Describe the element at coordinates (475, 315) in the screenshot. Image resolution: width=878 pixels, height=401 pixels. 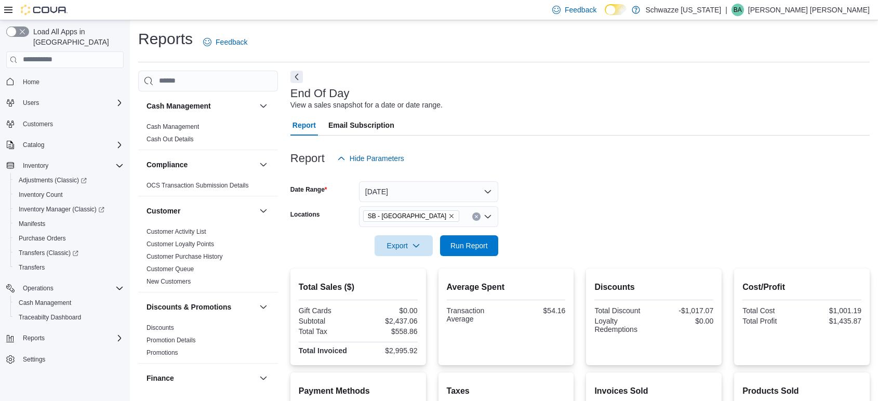
I see `div: Transaction Average` at that location.